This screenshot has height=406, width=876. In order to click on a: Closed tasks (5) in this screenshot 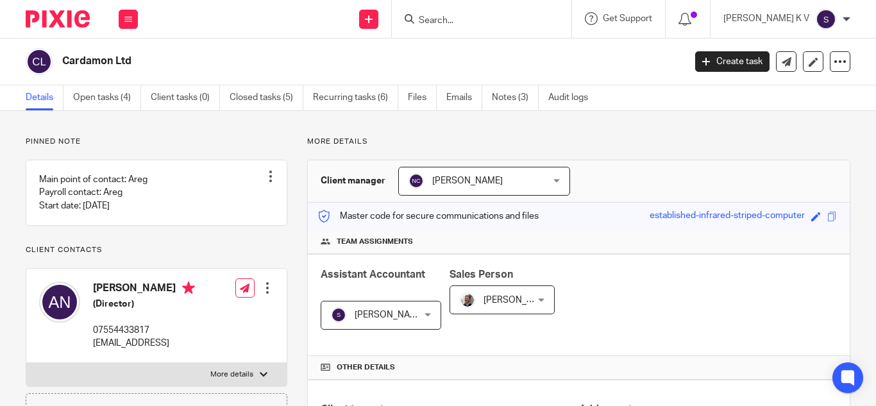, I will do `click(266, 97)`.